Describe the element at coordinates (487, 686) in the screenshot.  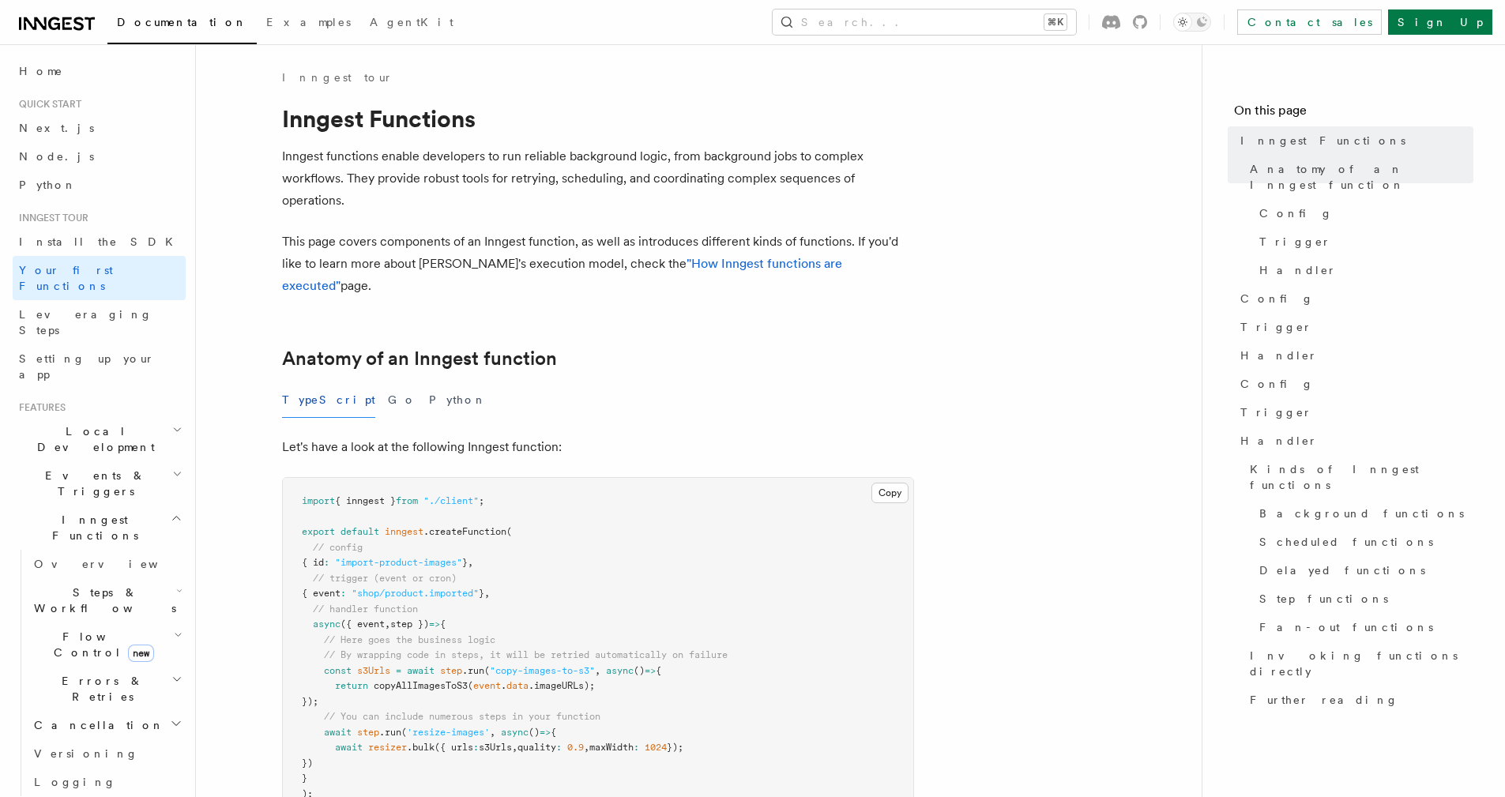
I see `span: event` at that location.